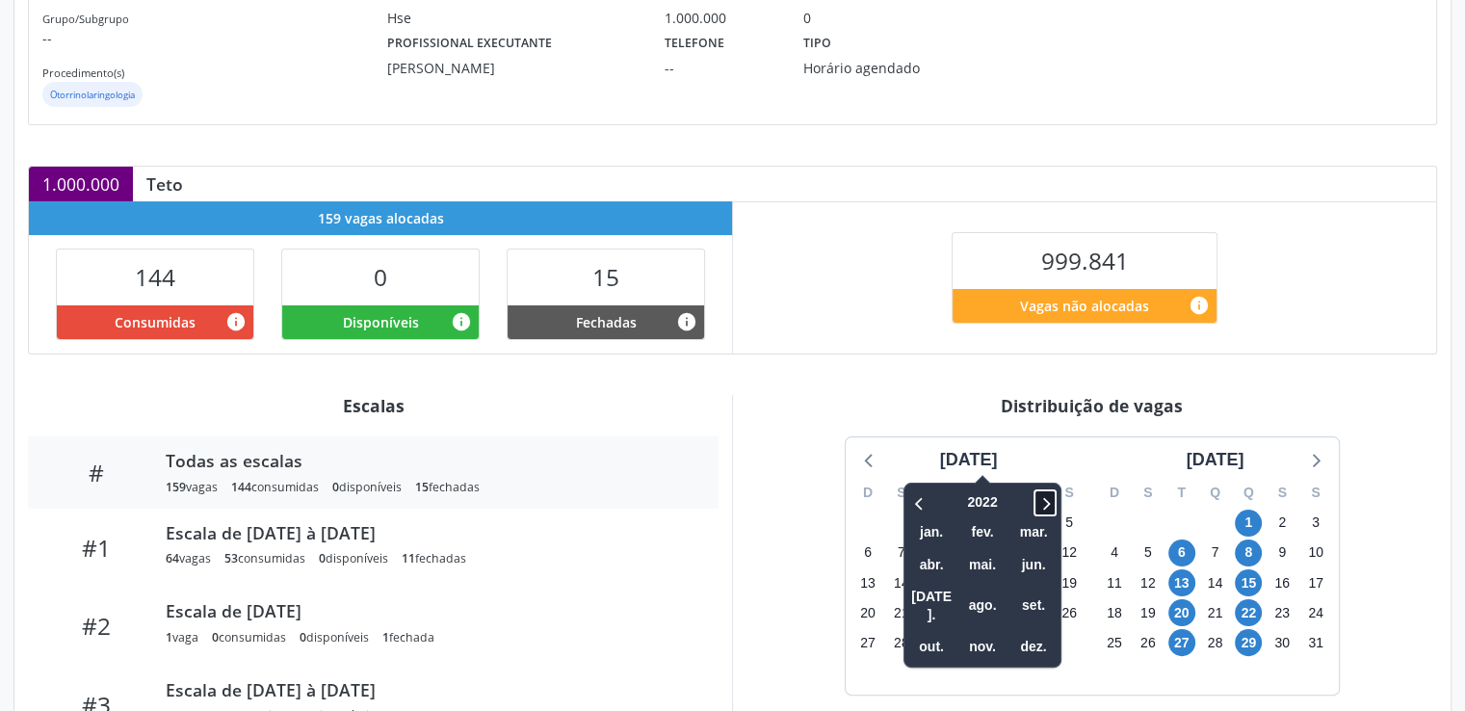 The width and height of the screenshot is (1465, 711). Describe the element at coordinates (1315, 612) in the screenshot. I see `span: sábado, 24 de julho de 2021` at that location.